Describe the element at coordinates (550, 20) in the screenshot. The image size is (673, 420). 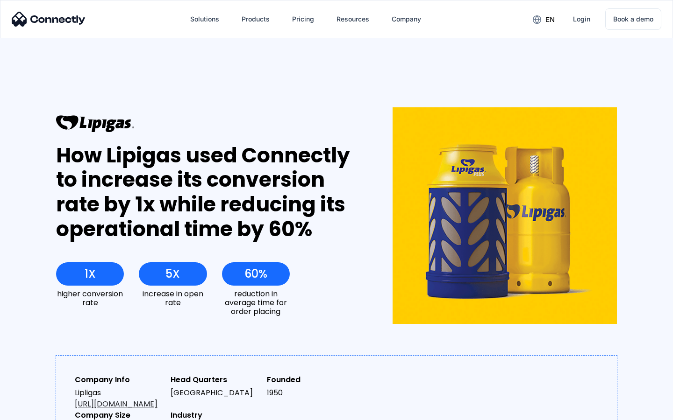
I see `div: en` at that location.